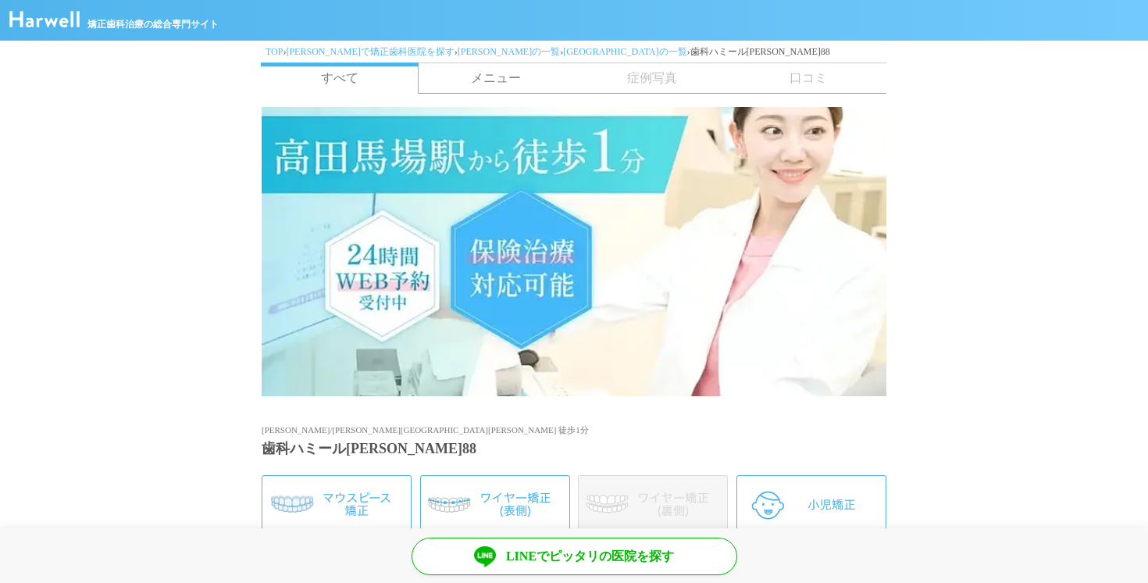 Image resolution: width=1148 pixels, height=583 pixels. Describe the element at coordinates (653, 504) in the screenshot. I see `img: feature-lingual-braces-off-large-559d1678.png` at that location.